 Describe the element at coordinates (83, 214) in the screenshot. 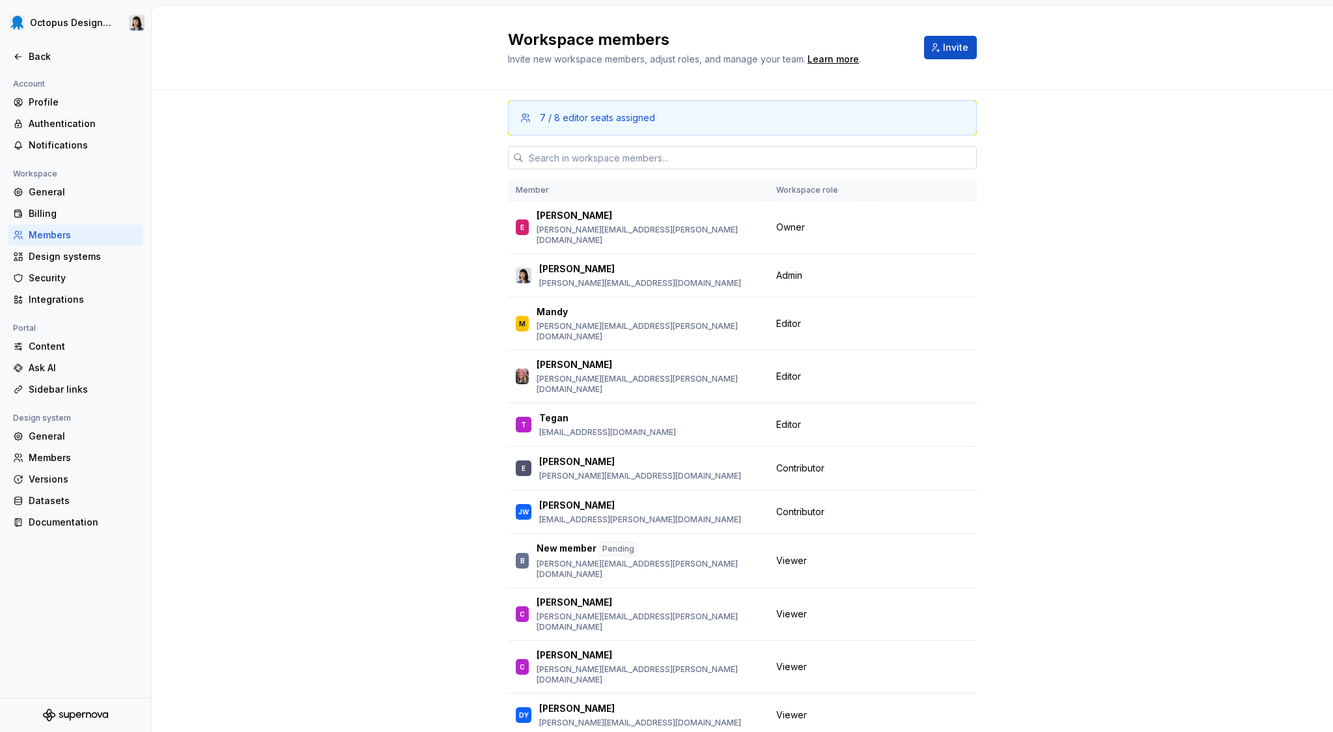

I see `div: Billing` at that location.